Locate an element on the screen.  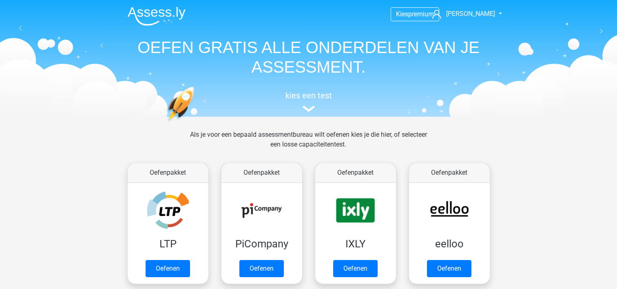
a: Kiespremium is located at coordinates (415, 14).